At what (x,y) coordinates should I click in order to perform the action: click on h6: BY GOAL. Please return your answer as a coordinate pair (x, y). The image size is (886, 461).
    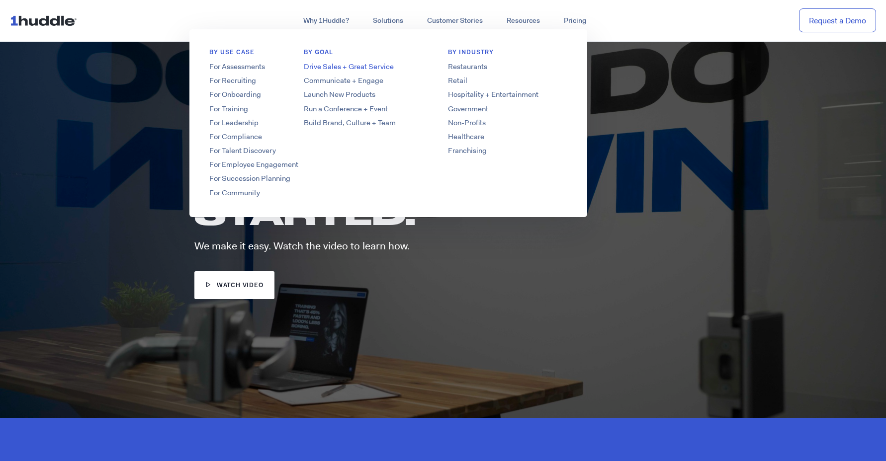
    Looking at the image, I should click on (363, 55).